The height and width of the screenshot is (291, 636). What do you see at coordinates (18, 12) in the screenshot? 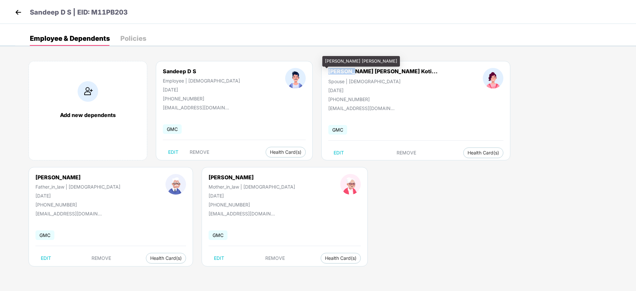
I see `img: back` at bounding box center [18, 12].